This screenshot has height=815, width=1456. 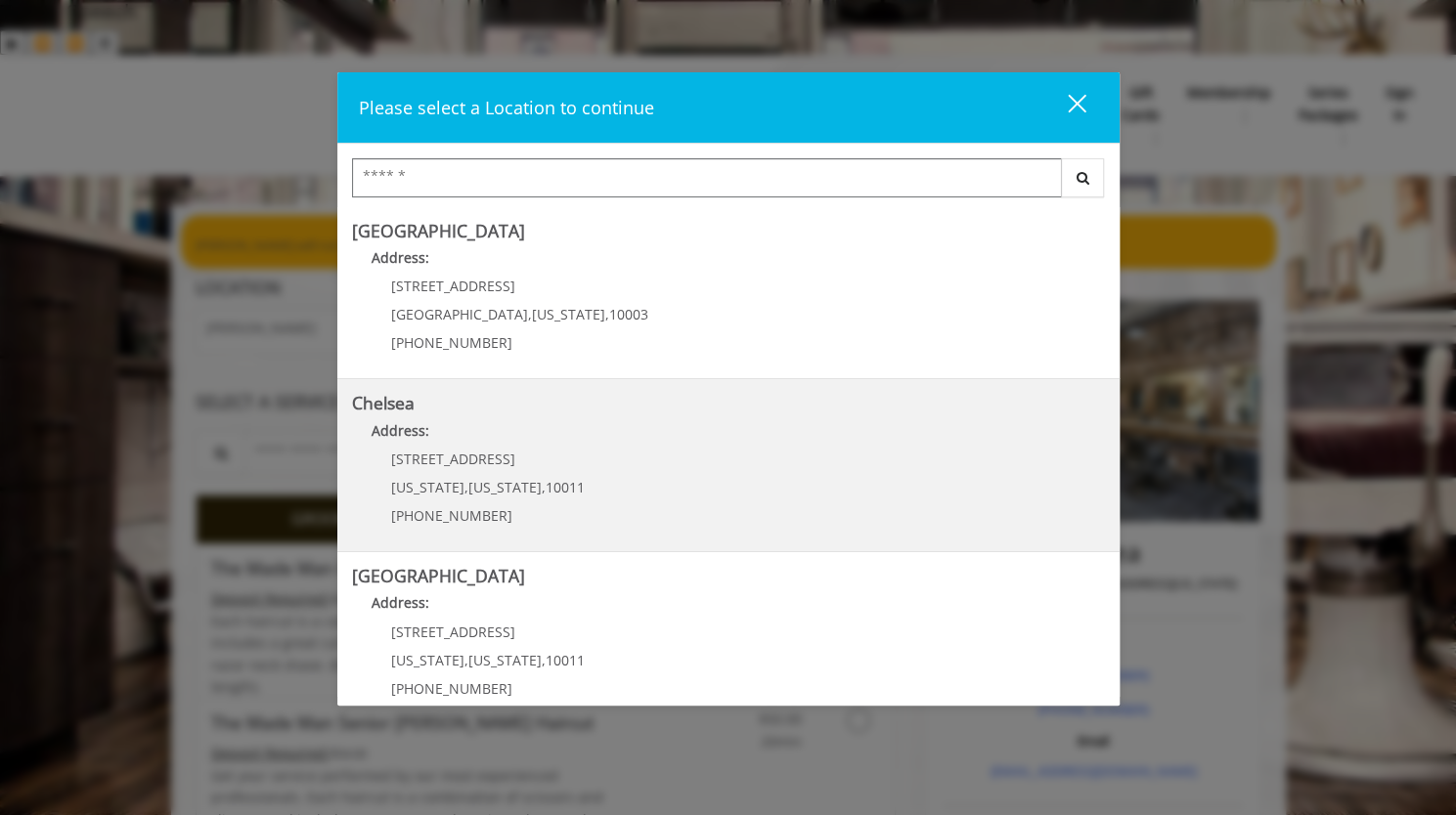 I want to click on span: Please select a Location to continue, so click(x=506, y=108).